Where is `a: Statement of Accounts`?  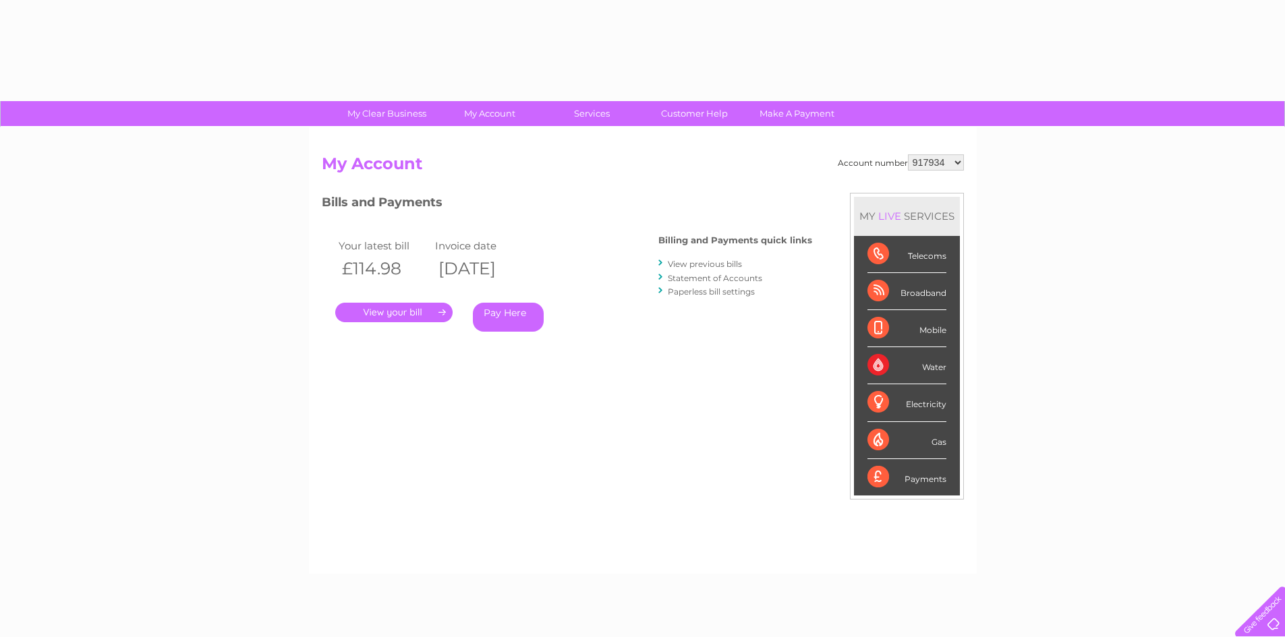
a: Statement of Accounts is located at coordinates (715, 278).